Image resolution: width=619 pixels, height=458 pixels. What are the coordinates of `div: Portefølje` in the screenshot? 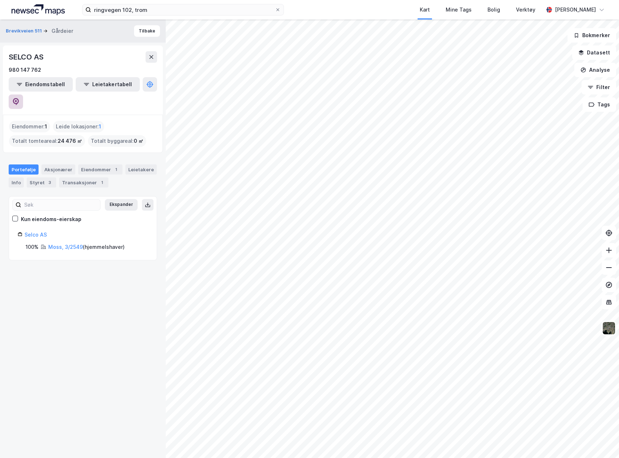 It's located at (23, 169).